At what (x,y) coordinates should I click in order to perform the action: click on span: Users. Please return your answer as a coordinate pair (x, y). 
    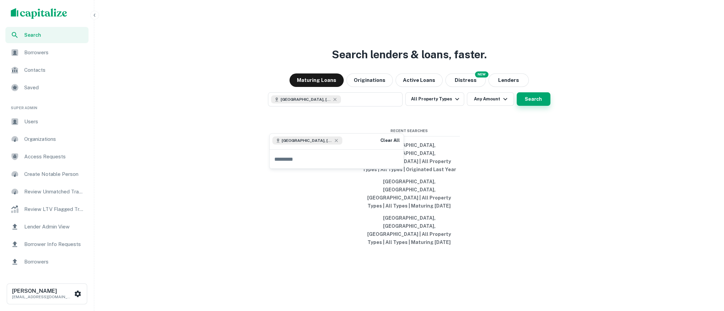
    Looking at the image, I should click on (54, 121).